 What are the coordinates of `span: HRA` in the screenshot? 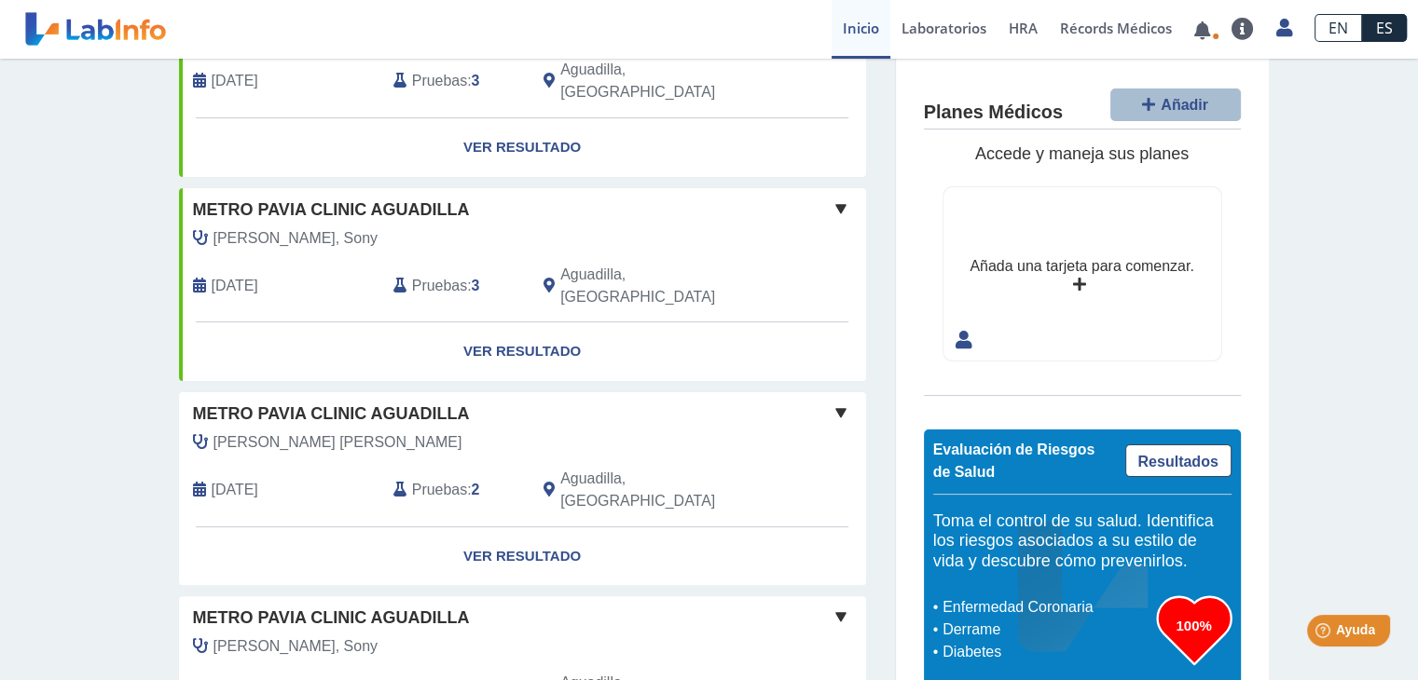 It's located at (1022, 28).